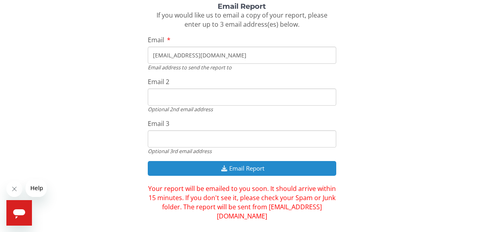 The width and height of the screenshot is (484, 232). What do you see at coordinates (242, 168) in the screenshot?
I see `button: Email Report` at bounding box center [242, 168].